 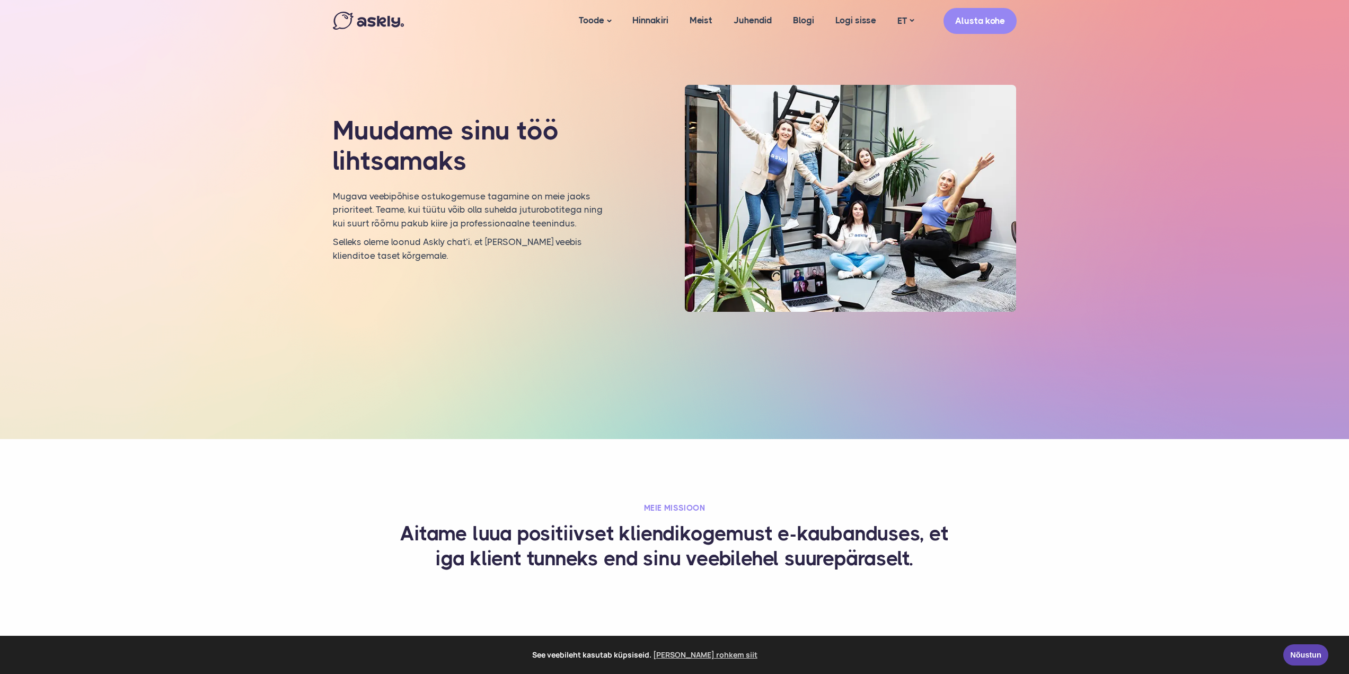 I want to click on a: ET, so click(x=906, y=21).